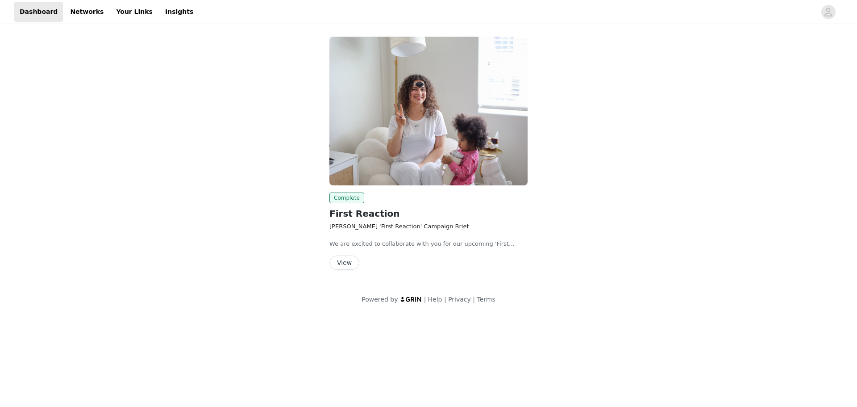  What do you see at coordinates (38, 12) in the screenshot?
I see `a: Dashboard` at bounding box center [38, 12].